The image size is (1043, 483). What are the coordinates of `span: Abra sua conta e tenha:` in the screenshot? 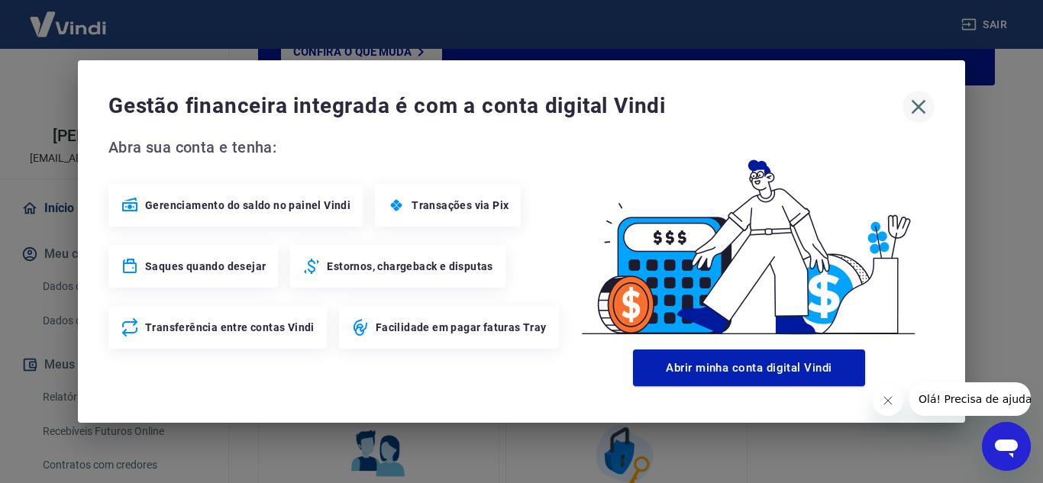 It's located at (336, 147).